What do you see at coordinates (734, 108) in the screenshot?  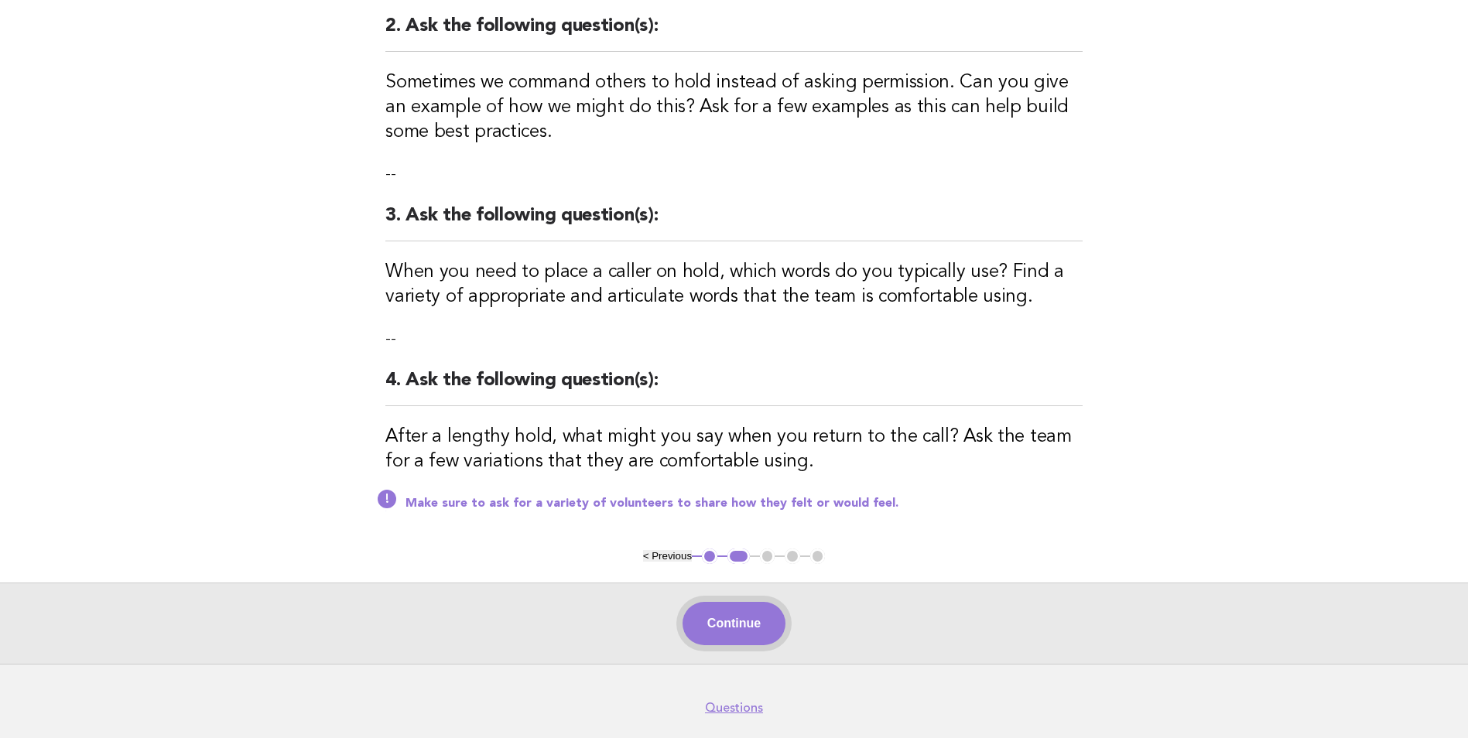 I see `h3: Sometimes we command others to hold instead of asking permission. Can you give an example of how ...` at bounding box center [734, 108].